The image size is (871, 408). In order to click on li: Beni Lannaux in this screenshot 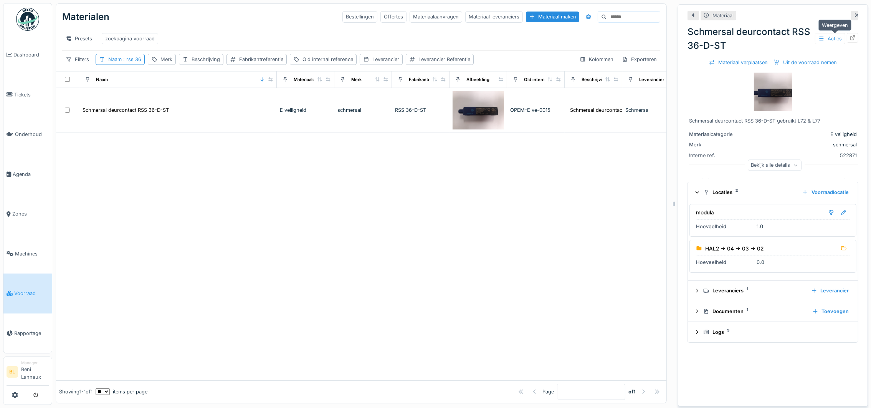, I will do `click(35, 372)`.